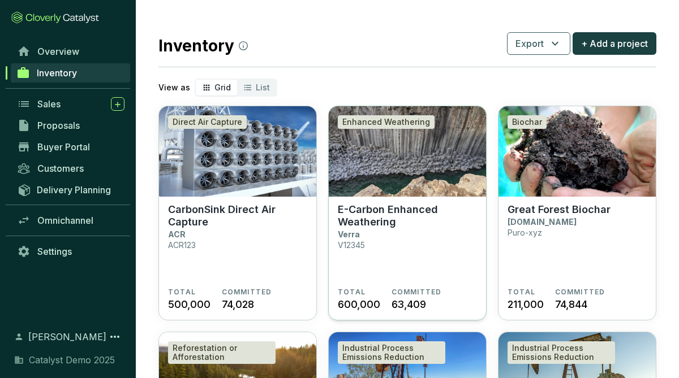 Image resolution: width=679 pixels, height=378 pixels. I want to click on a: Customers, so click(71, 169).